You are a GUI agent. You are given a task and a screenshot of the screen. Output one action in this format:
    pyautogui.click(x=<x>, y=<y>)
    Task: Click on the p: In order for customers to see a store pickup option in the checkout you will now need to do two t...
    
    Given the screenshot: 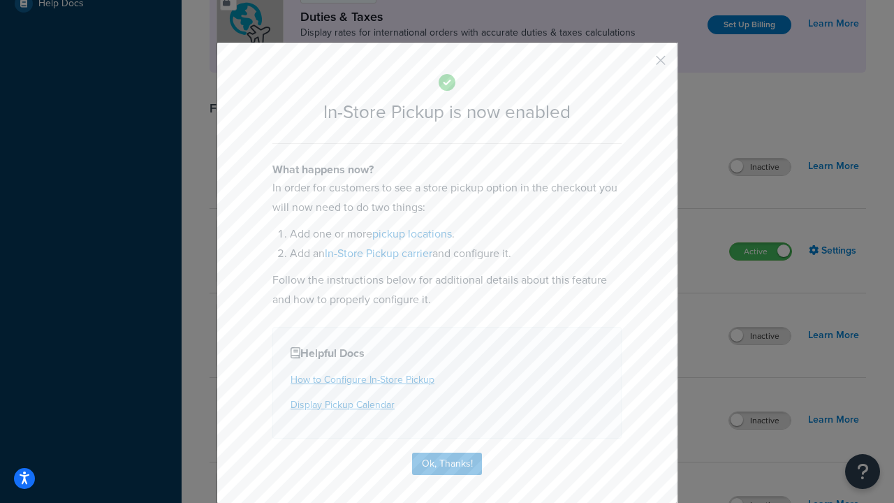 What is the action you would take?
    pyautogui.click(x=447, y=198)
    